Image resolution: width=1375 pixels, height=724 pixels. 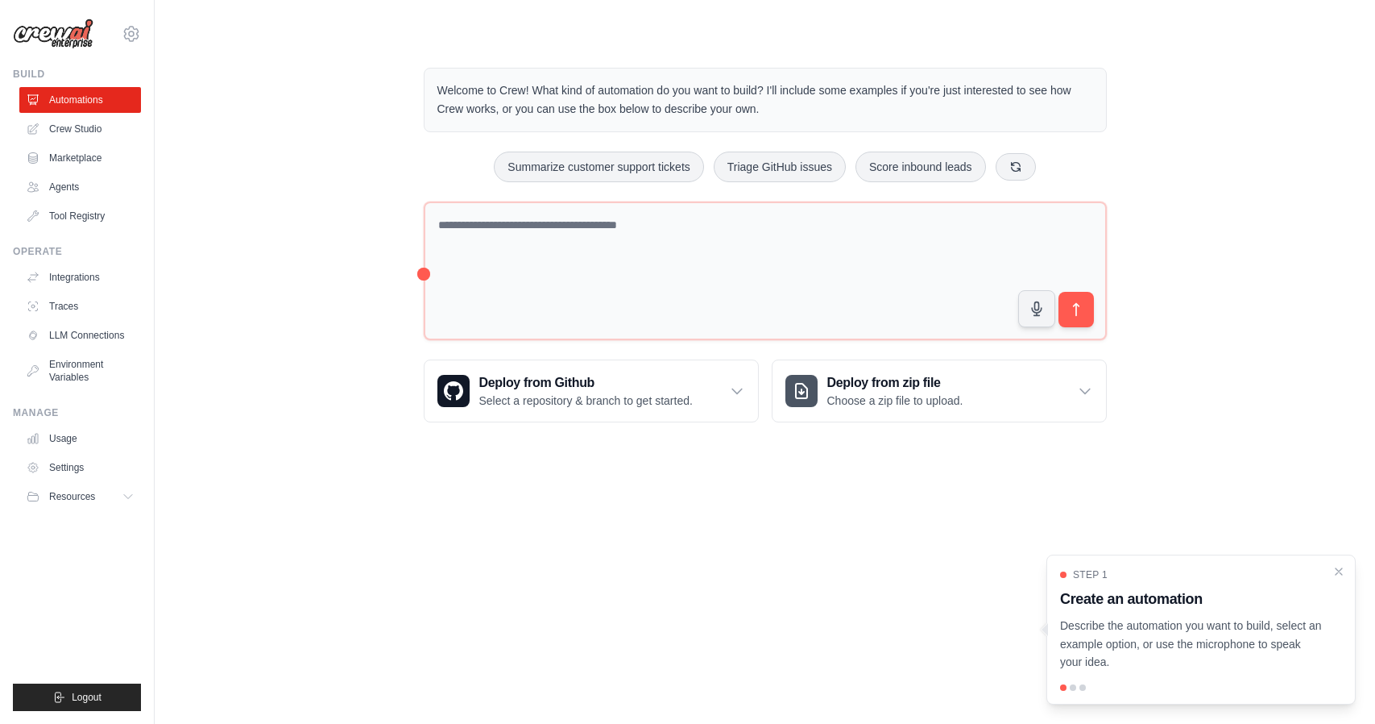 What do you see at coordinates (53, 34) in the screenshot?
I see `img: Logo` at bounding box center [53, 34].